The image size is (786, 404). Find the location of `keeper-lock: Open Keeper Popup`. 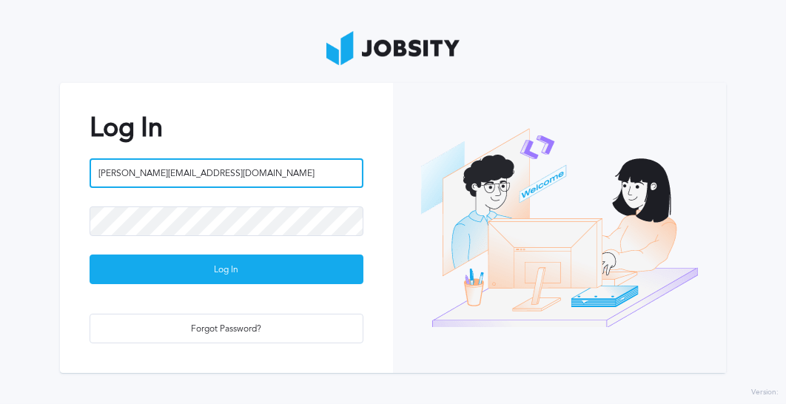

keeper-lock: Open Keeper Popup is located at coordinates (347, 173).